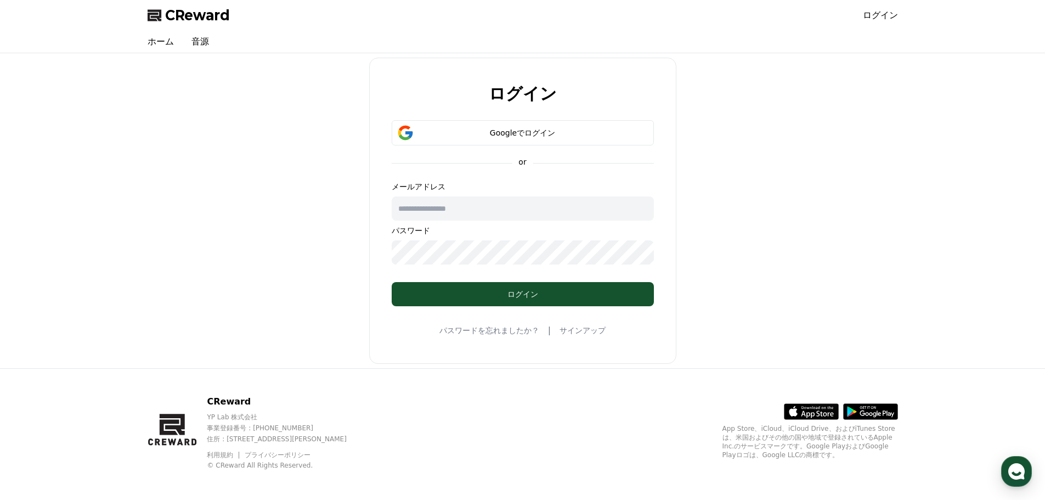 This screenshot has height=500, width=1045. What do you see at coordinates (523, 93) in the screenshot?
I see `h2: ログイン` at bounding box center [523, 93].